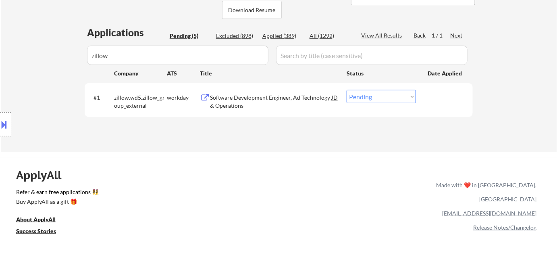 The image size is (557, 255). What do you see at coordinates (56, 202) in the screenshot?
I see `a: Buy ApplyAll as a gift 🎁` at bounding box center [56, 202].